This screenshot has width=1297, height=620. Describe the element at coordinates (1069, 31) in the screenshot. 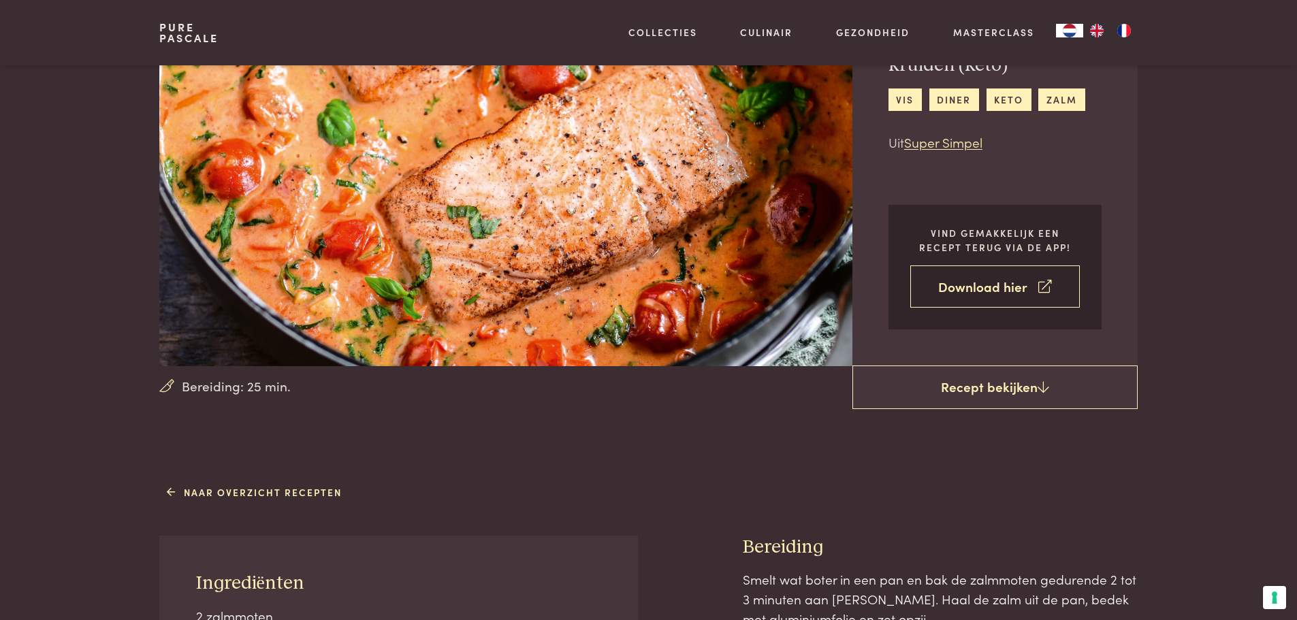

I see `a: NL` at that location.